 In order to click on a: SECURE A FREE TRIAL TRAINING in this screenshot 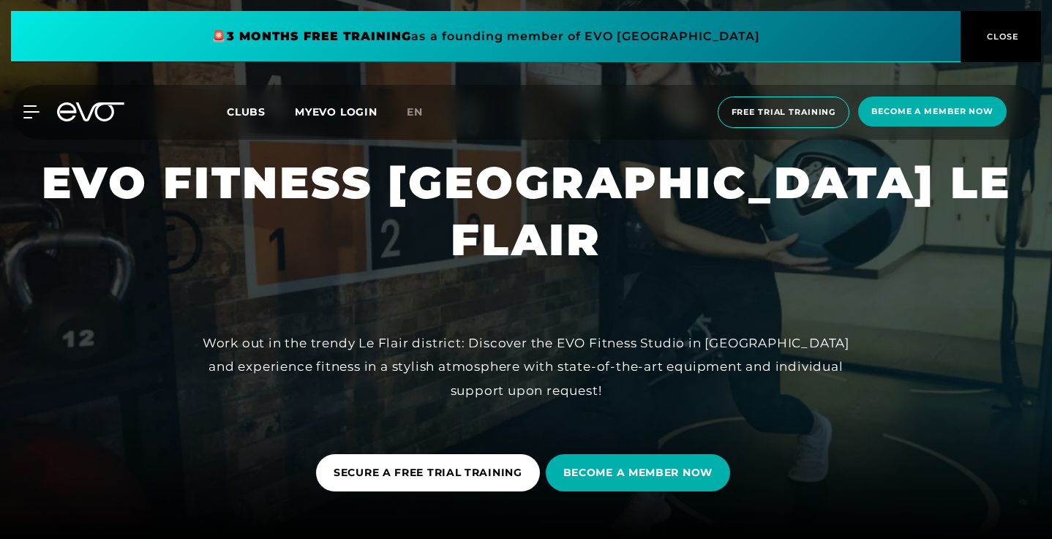, I will do `click(431, 473)`.